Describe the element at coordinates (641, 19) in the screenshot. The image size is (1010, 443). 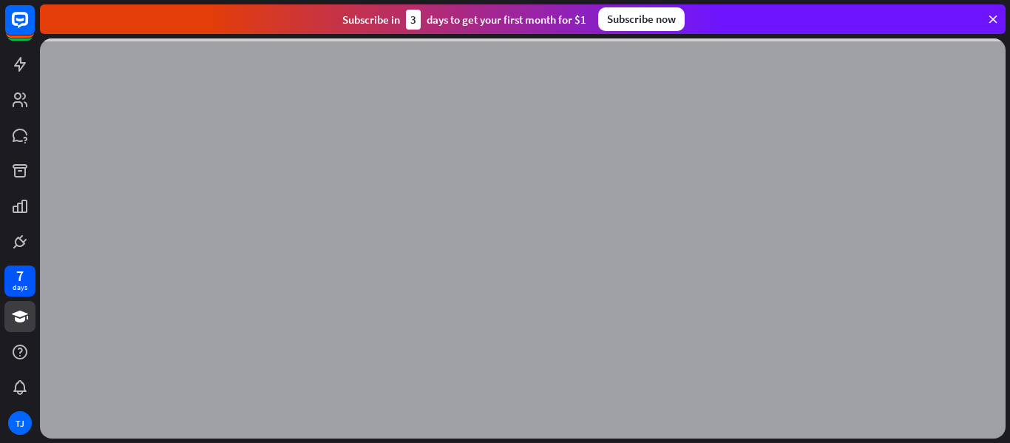
I see `div: Subscribe now` at that location.